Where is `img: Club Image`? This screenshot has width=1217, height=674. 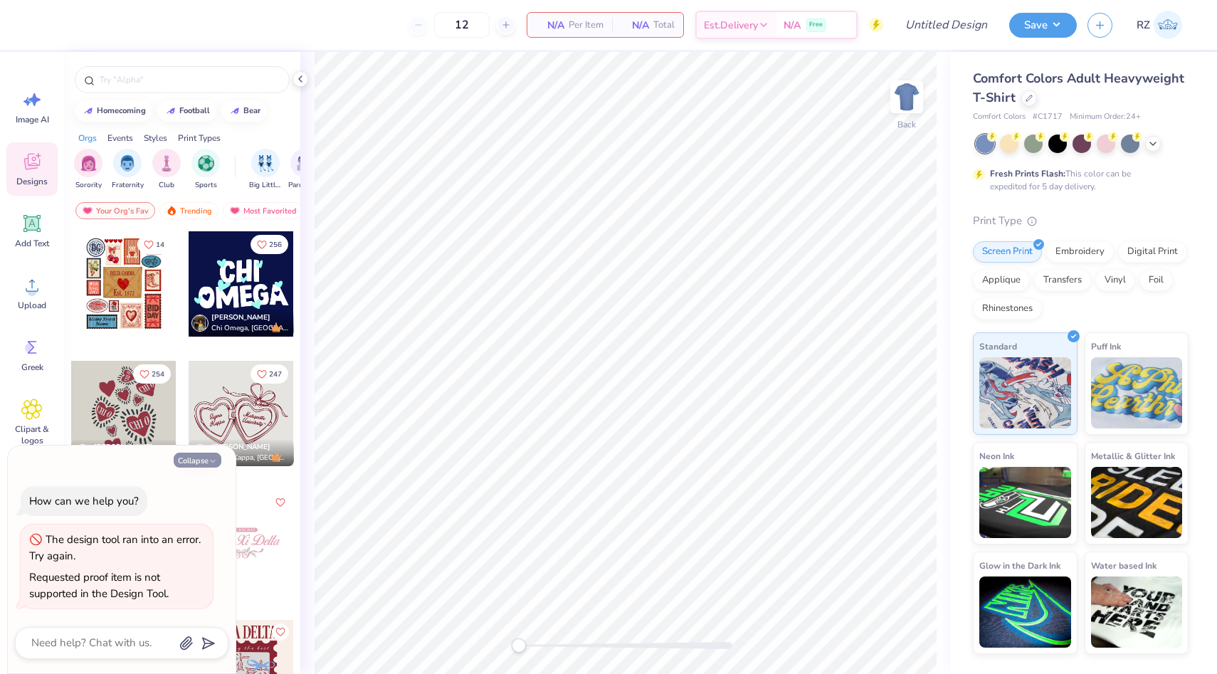 img: Club Image is located at coordinates (167, 163).